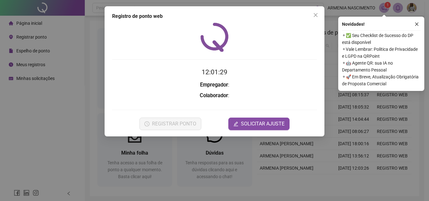 This screenshot has height=201, width=429. Describe the element at coordinates (214, 37) in the screenshot. I see `img: QRPoint` at that location.